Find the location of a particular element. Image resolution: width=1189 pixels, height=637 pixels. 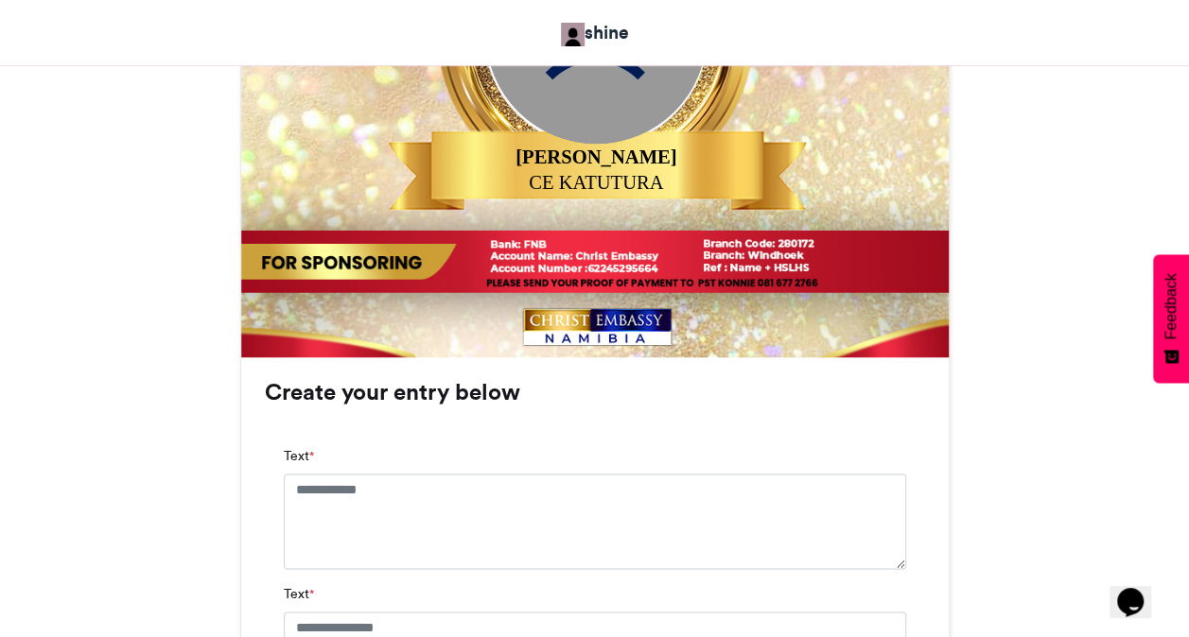

span: Feedback is located at coordinates (1171, 306).